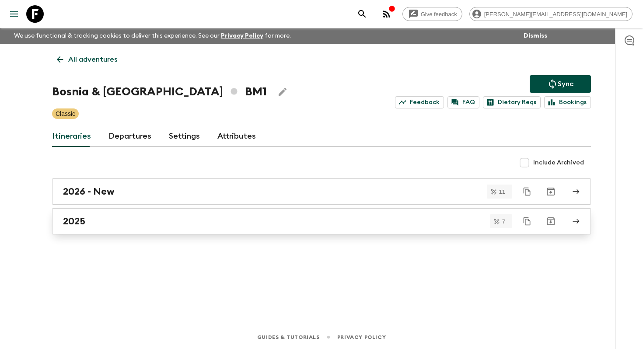 This screenshot has width=643, height=349. Describe the element at coordinates (71, 137) in the screenshot. I see `a: Itineraries` at that location.